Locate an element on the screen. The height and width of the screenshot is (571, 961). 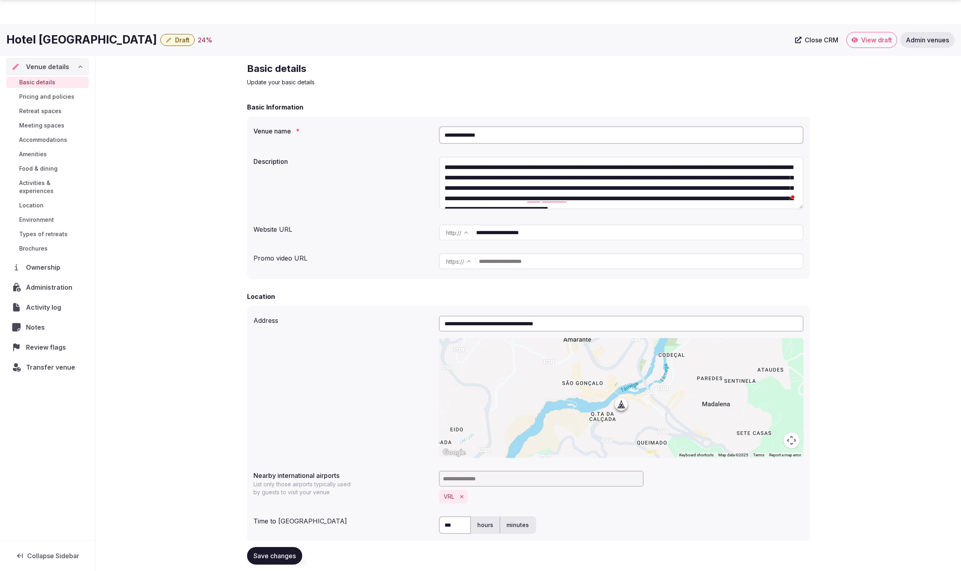
a: Meeting spaces is located at coordinates (48, 125).